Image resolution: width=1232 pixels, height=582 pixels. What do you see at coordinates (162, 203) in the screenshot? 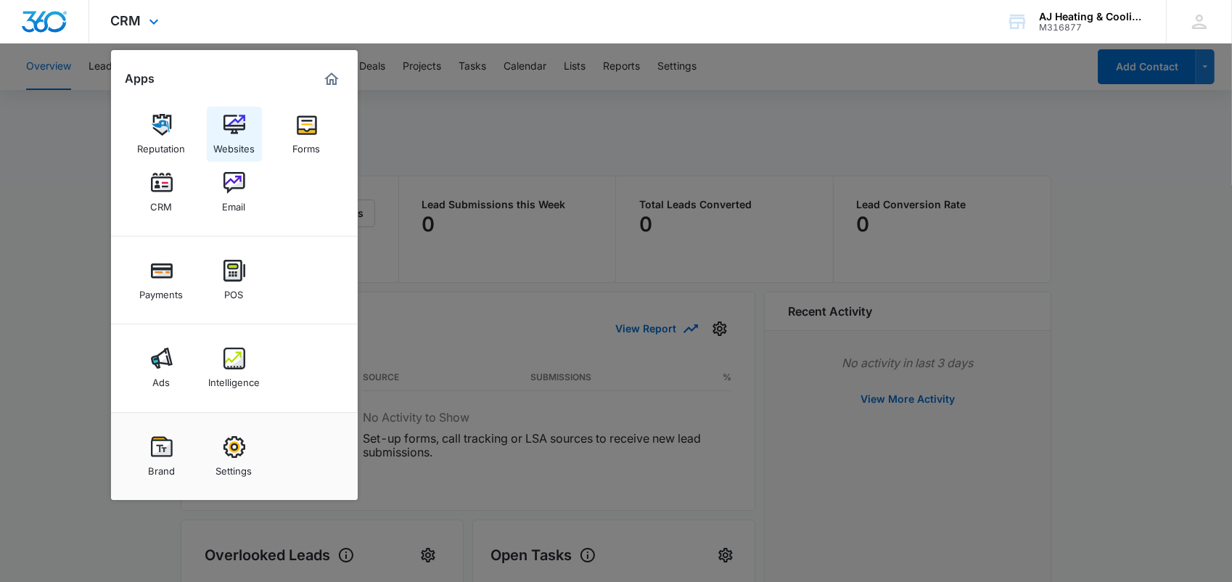
I see `div: CRM` at bounding box center [162, 203].